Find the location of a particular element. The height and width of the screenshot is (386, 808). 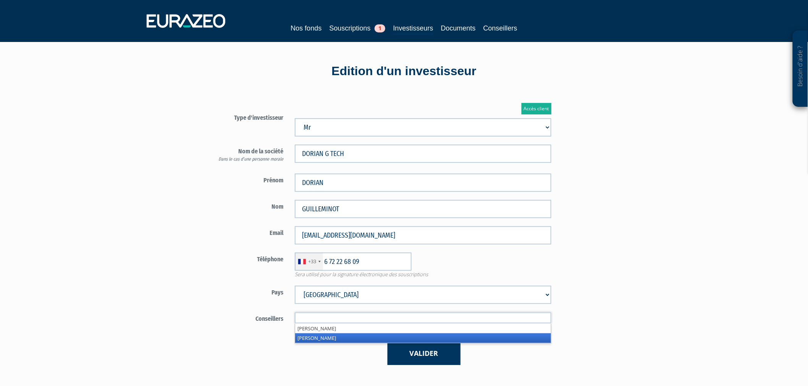

div: +33 is located at coordinates (312, 262).